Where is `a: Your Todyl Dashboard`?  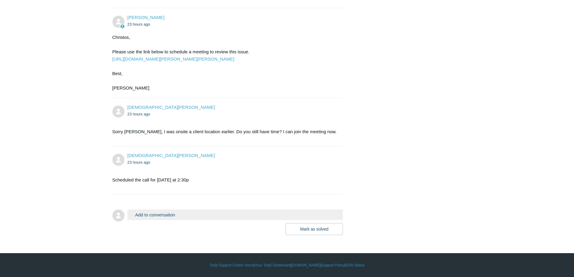 a: Your Todyl Dashboard is located at coordinates (272, 265).